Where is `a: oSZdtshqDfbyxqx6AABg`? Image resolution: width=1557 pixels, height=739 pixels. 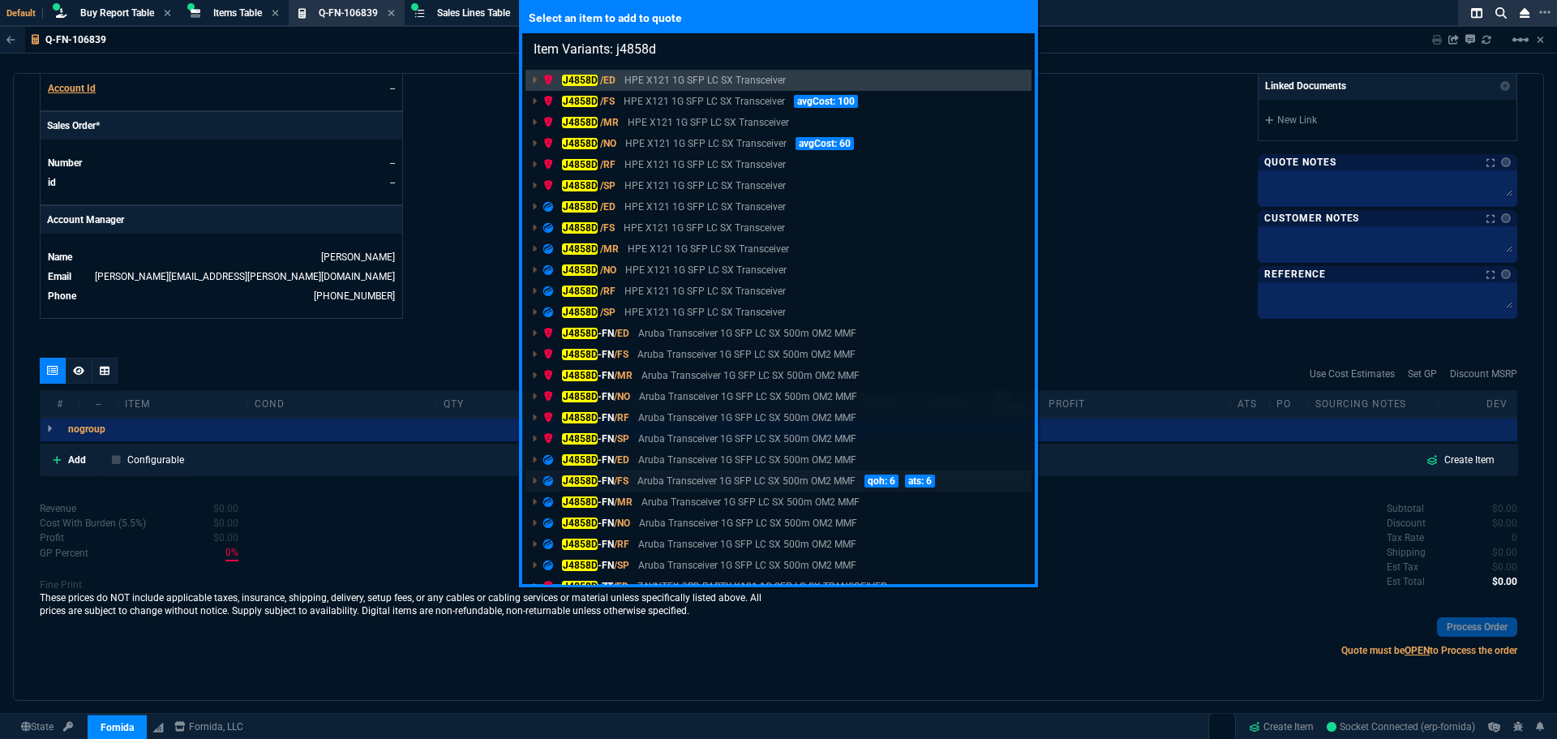
a: oSZdtshqDfbyxqx6AABg is located at coordinates (1401, 727).